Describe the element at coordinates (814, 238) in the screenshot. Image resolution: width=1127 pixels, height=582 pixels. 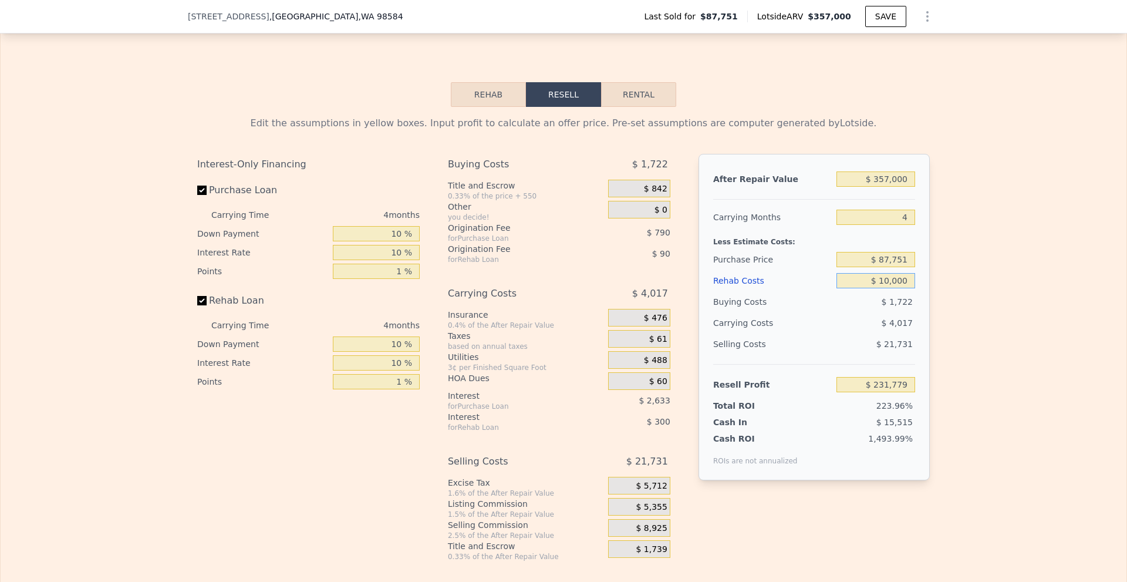
I see `div: Less Estimate Costs:` at that location.